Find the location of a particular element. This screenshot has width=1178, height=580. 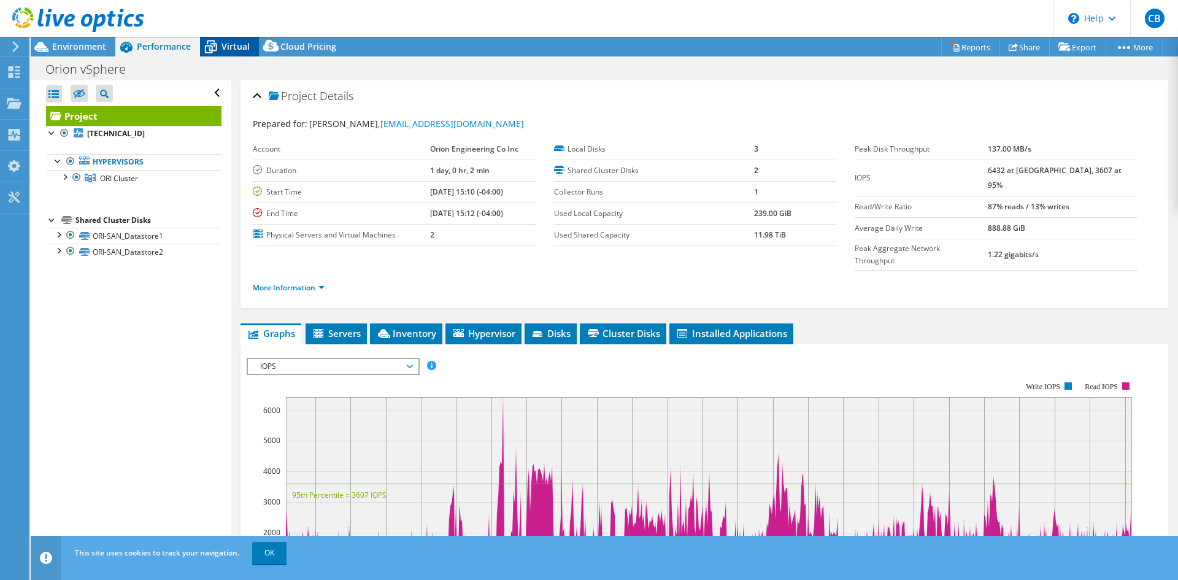

b: 87% reads / 13% writes is located at coordinates (1029, 206).